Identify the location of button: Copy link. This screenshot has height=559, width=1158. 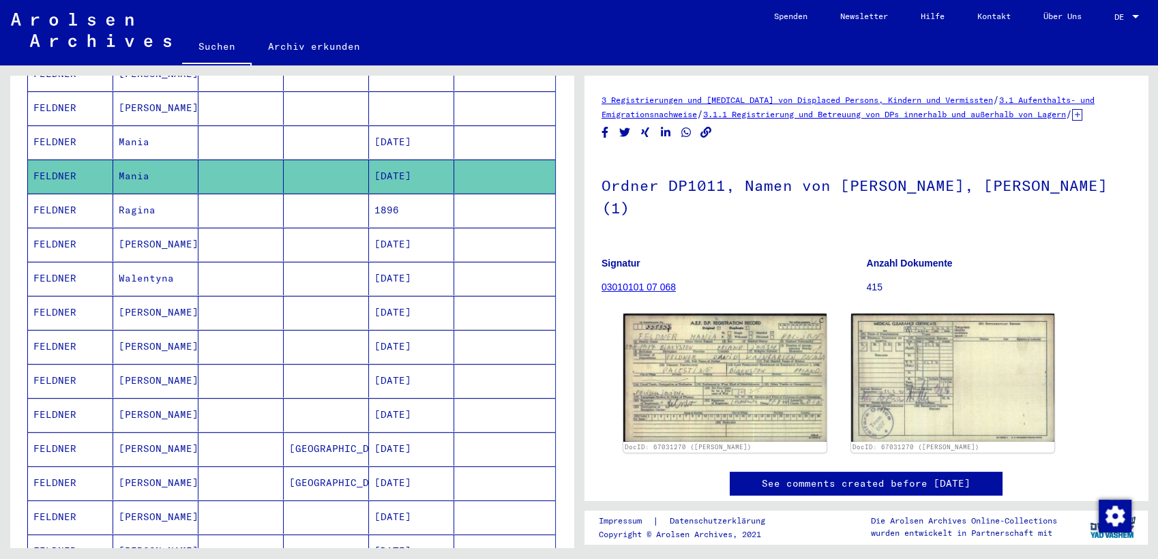
(706, 132).